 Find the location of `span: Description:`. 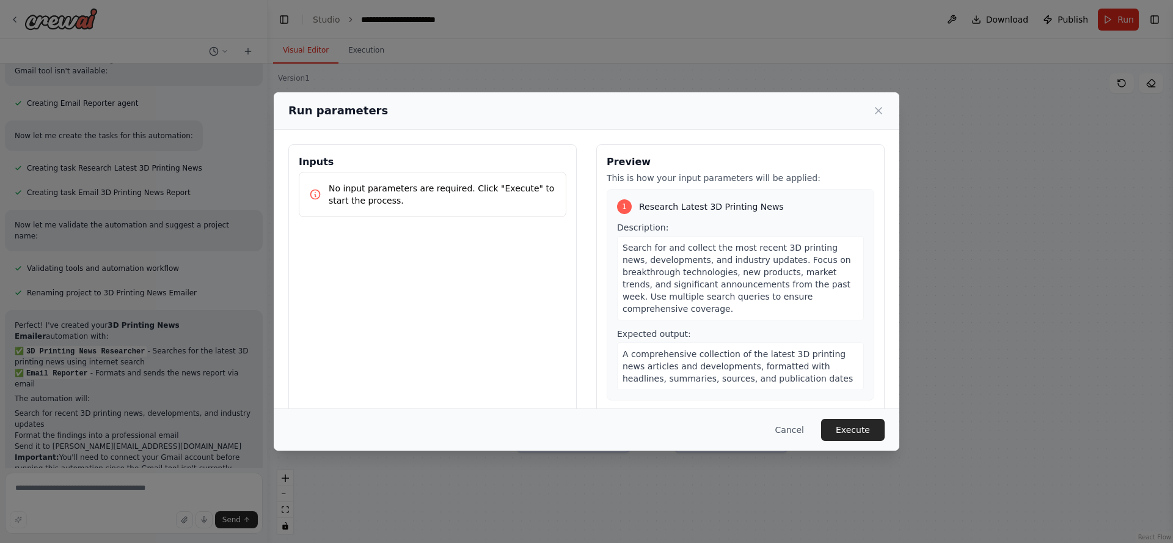

span: Description: is located at coordinates (643, 227).